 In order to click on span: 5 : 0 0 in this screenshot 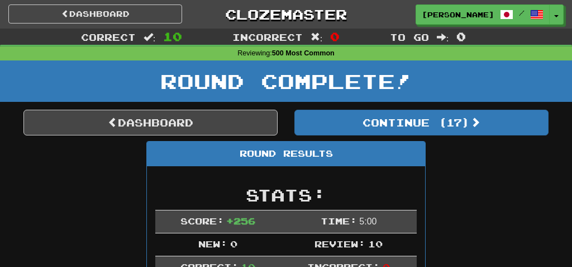, I will do `click(368, 221)`.